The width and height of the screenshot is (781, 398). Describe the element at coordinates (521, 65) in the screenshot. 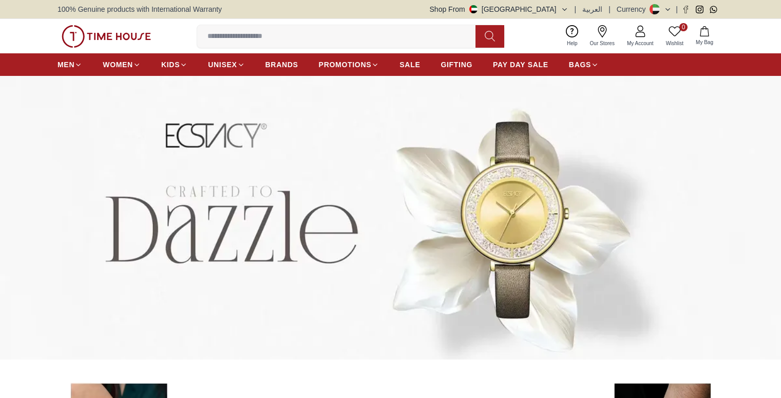

I see `span: PAY DAY SALE` at that location.